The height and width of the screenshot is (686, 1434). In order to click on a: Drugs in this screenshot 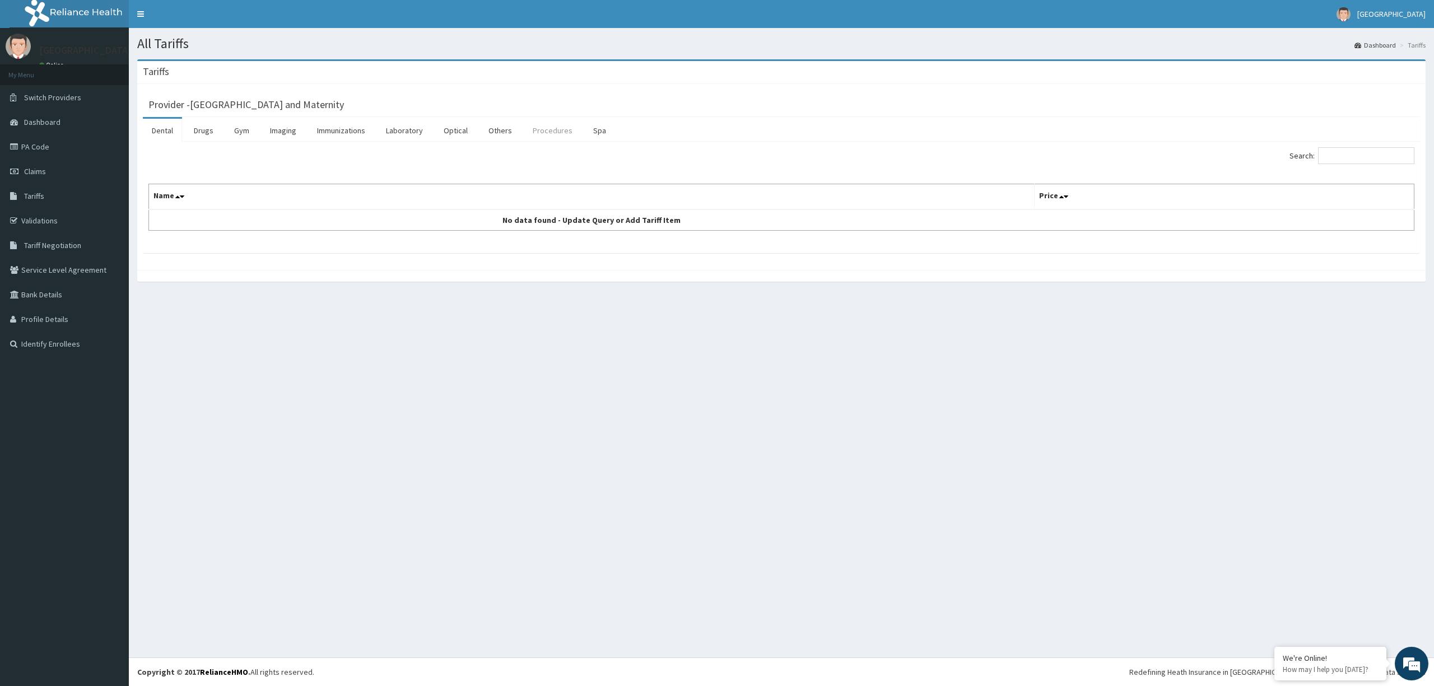, I will do `click(203, 131)`.